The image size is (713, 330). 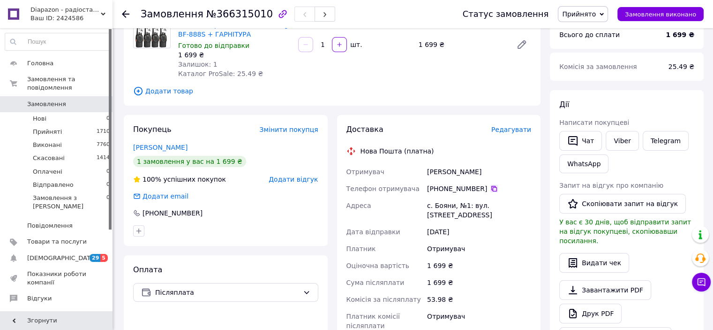 What do you see at coordinates (103, 158) in the screenshot?
I see `span: 1414` at bounding box center [103, 158].